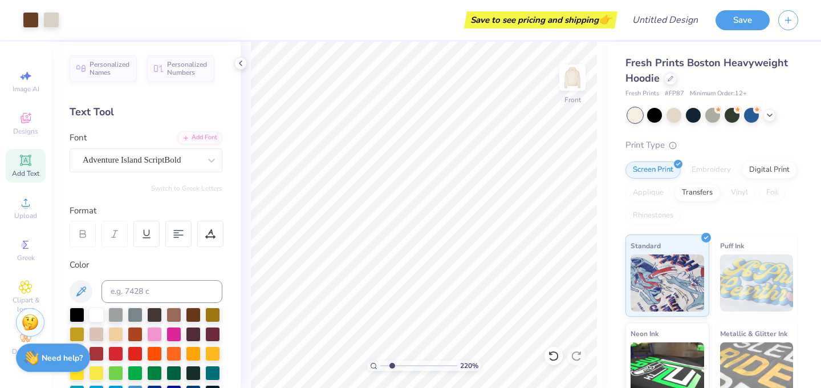 The height and width of the screenshot is (388, 821). What do you see at coordinates (653, 216) in the screenshot?
I see `div: Rhinestones` at bounding box center [653, 216].